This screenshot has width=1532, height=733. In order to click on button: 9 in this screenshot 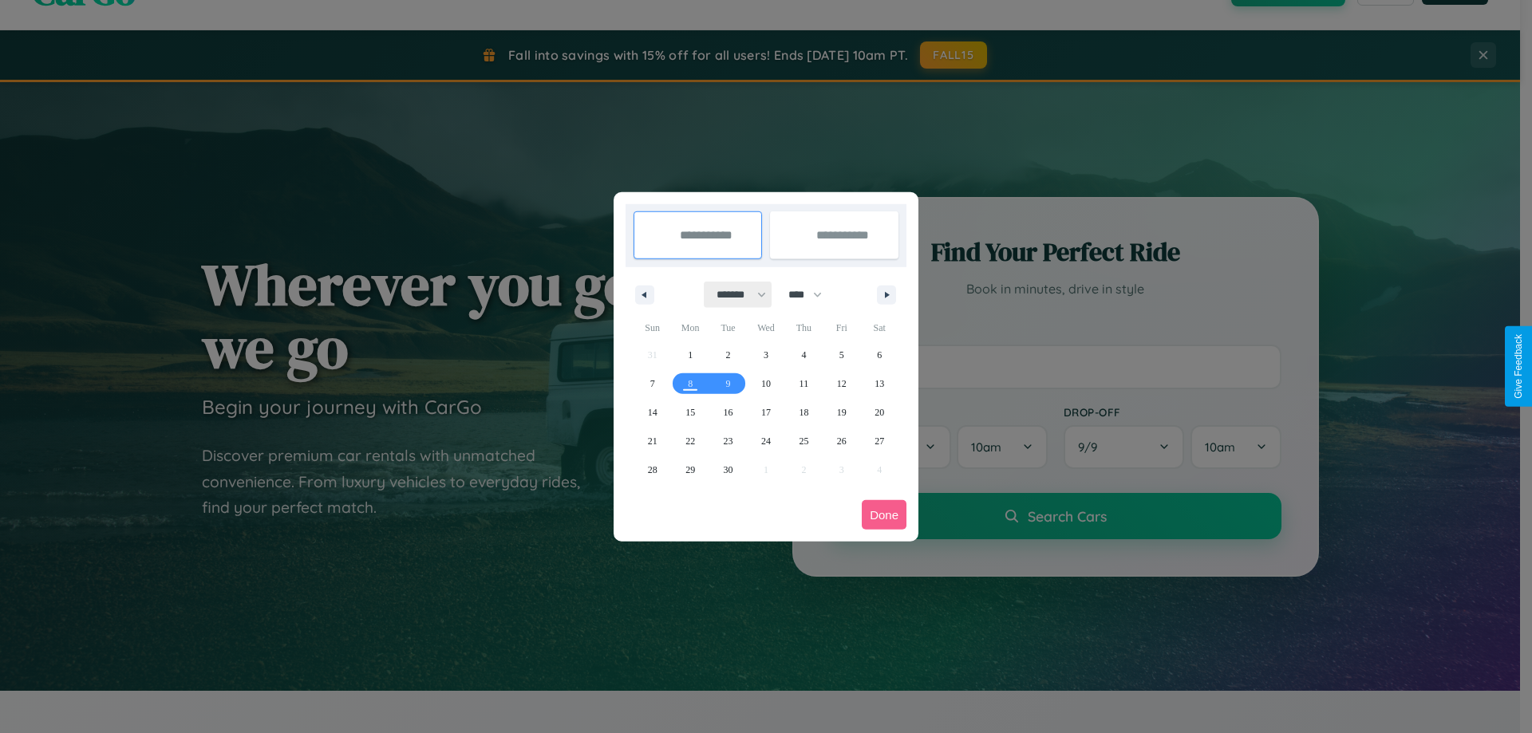, I will do `click(727, 384)`.